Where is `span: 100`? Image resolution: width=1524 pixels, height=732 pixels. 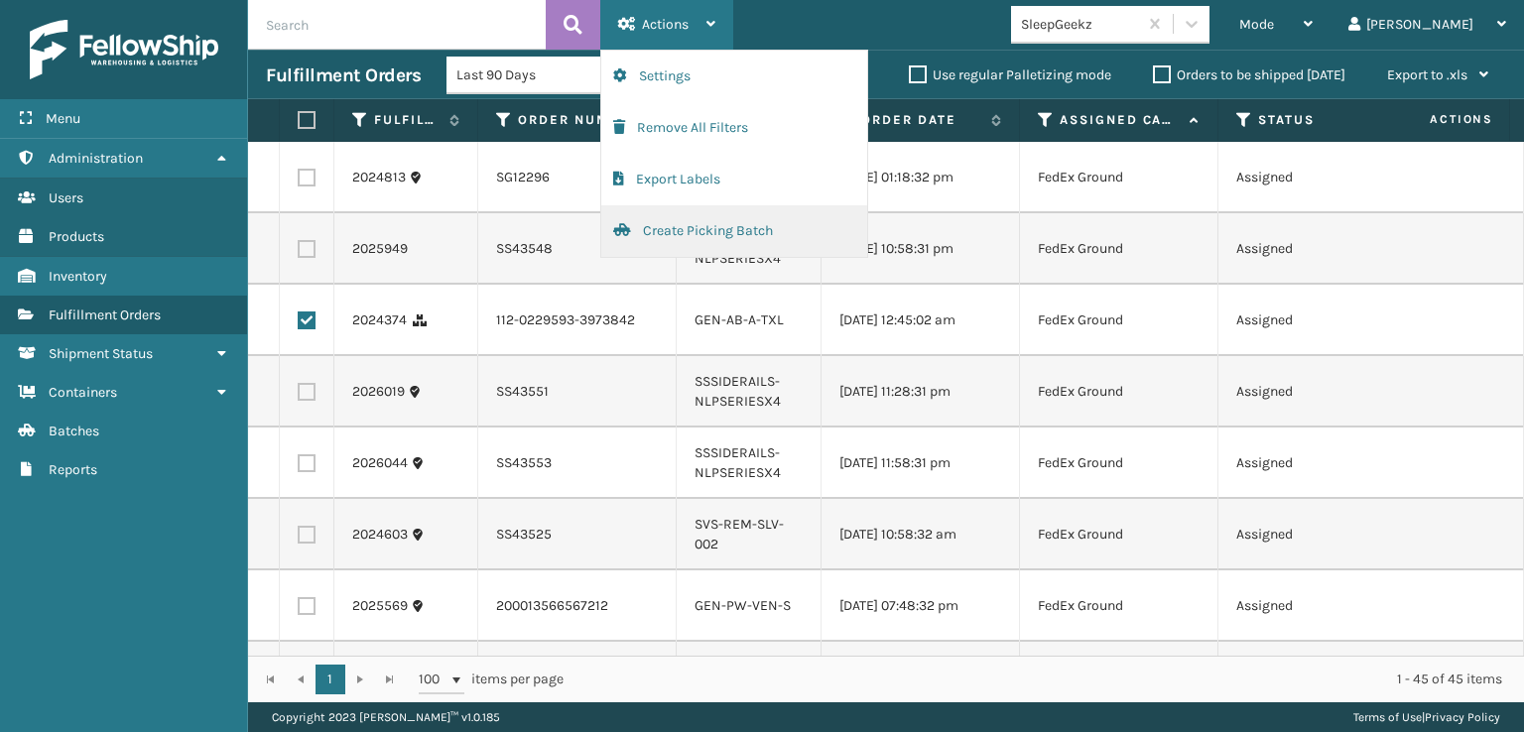 span: 100 is located at coordinates (434, 680).